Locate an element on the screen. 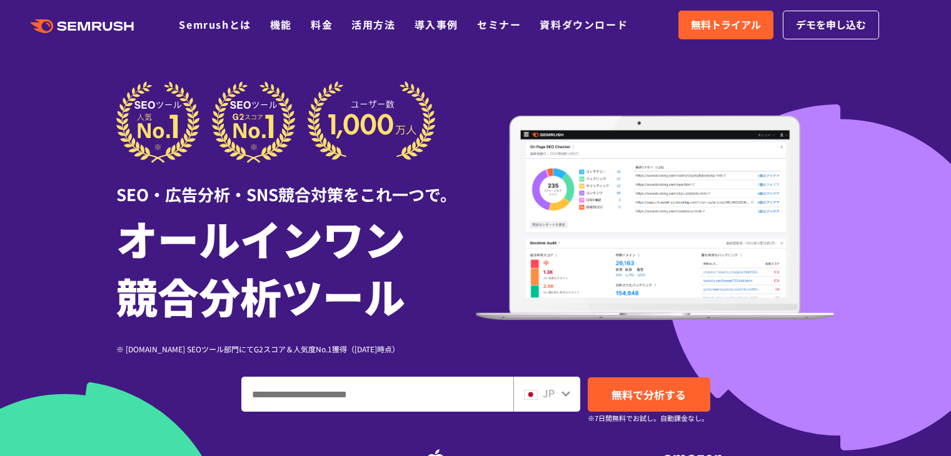 Image resolution: width=951 pixels, height=456 pixels. h1: オールインワン 競合分析ツール is located at coordinates (296, 267).